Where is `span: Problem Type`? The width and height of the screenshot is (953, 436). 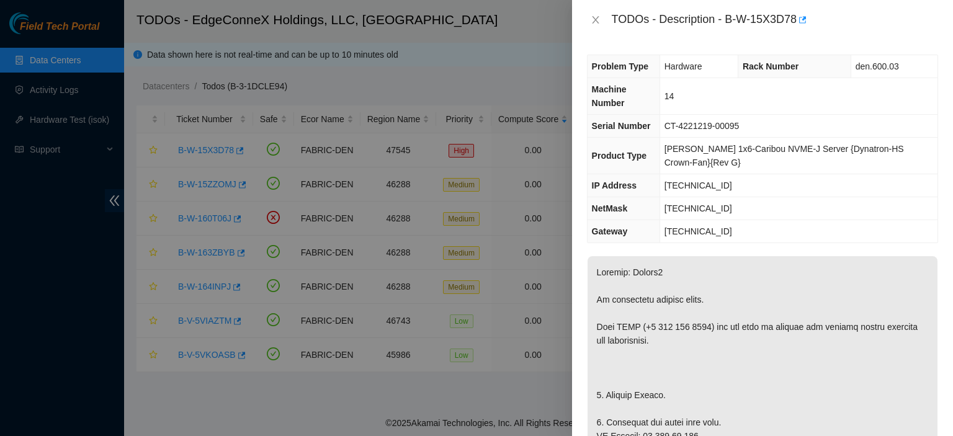
span: Problem Type is located at coordinates (620, 66).